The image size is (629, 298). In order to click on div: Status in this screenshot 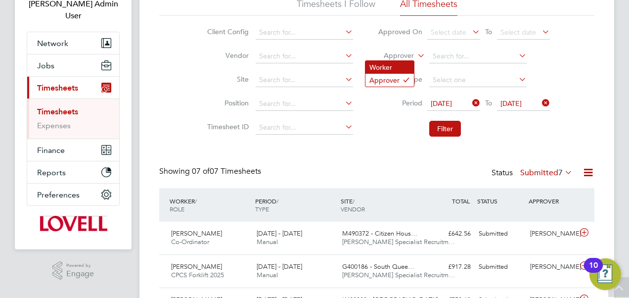, I will do `click(533, 173)`.